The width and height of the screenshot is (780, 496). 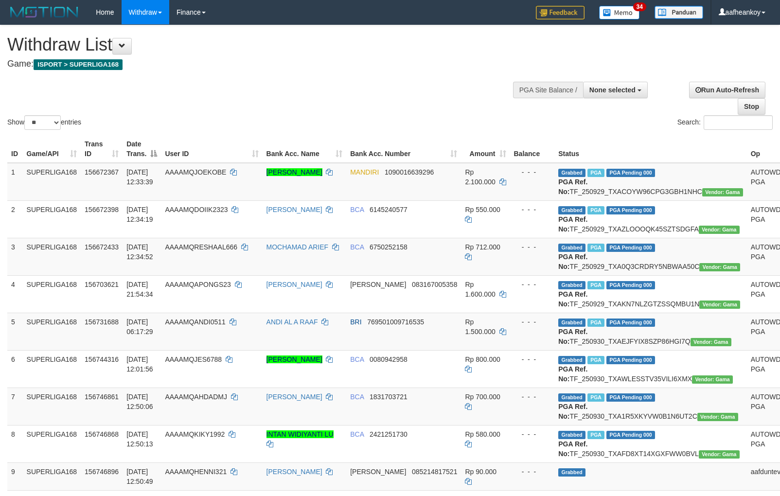 What do you see at coordinates (102, 247) in the screenshot?
I see `span: 156672433` at bounding box center [102, 247].